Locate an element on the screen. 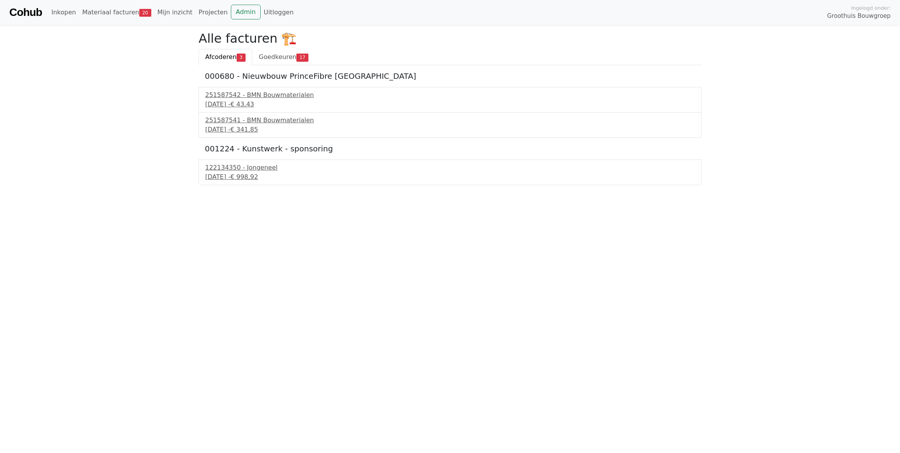  div: 251587541 - BMN Bouwmaterialen is located at coordinates (450, 120).